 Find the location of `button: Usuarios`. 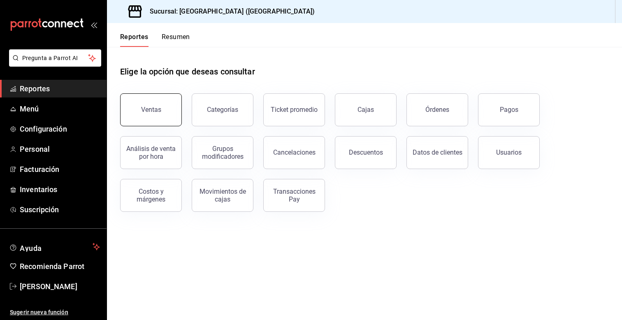

button: Usuarios is located at coordinates (509, 153).